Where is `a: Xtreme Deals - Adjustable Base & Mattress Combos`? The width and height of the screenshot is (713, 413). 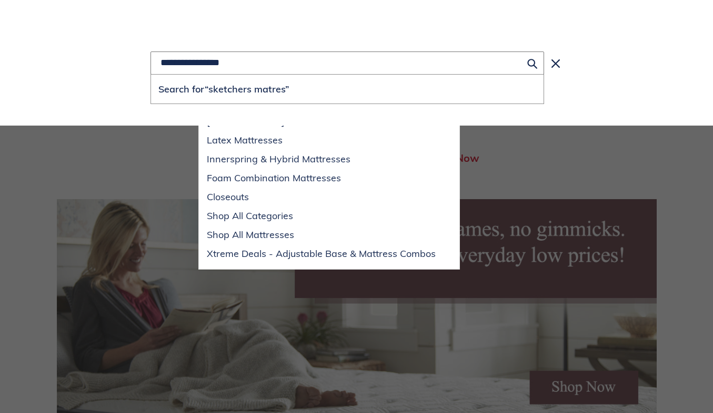 a: Xtreme Deals - Adjustable Base & Mattress Combos is located at coordinates (321, 254).